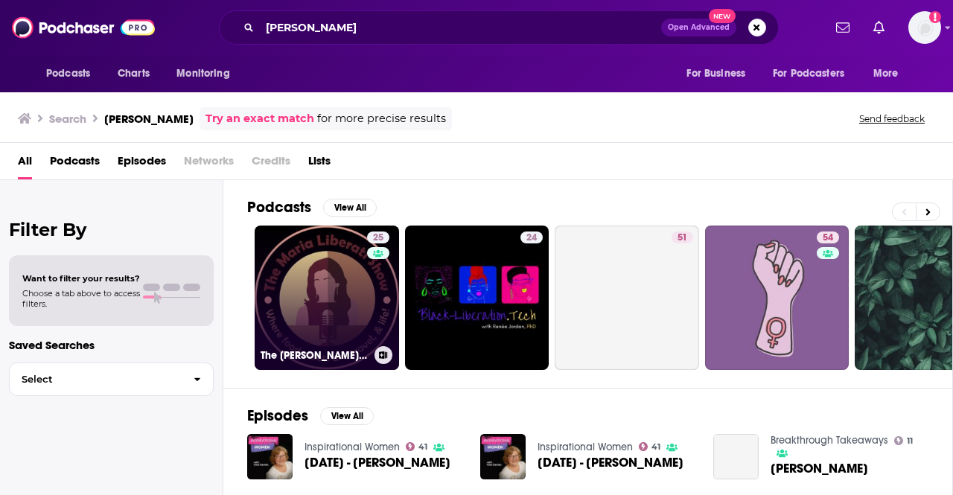 This screenshot has height=495, width=953. What do you see at coordinates (83, 28) in the screenshot?
I see `img: Podchaser - Follow, Share and Rate Podcasts` at bounding box center [83, 28].